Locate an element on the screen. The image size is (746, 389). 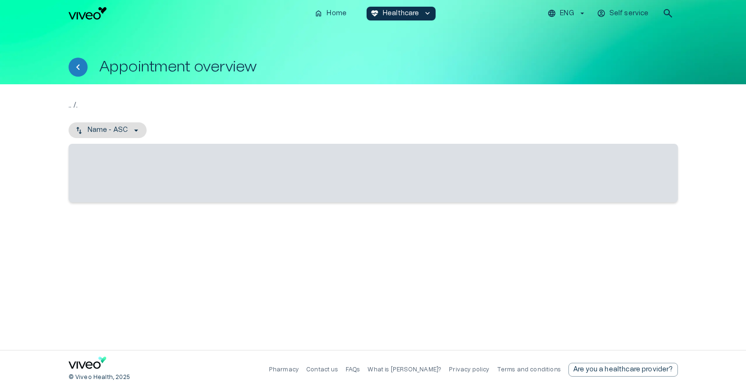
span: home is located at coordinates (319, 13).